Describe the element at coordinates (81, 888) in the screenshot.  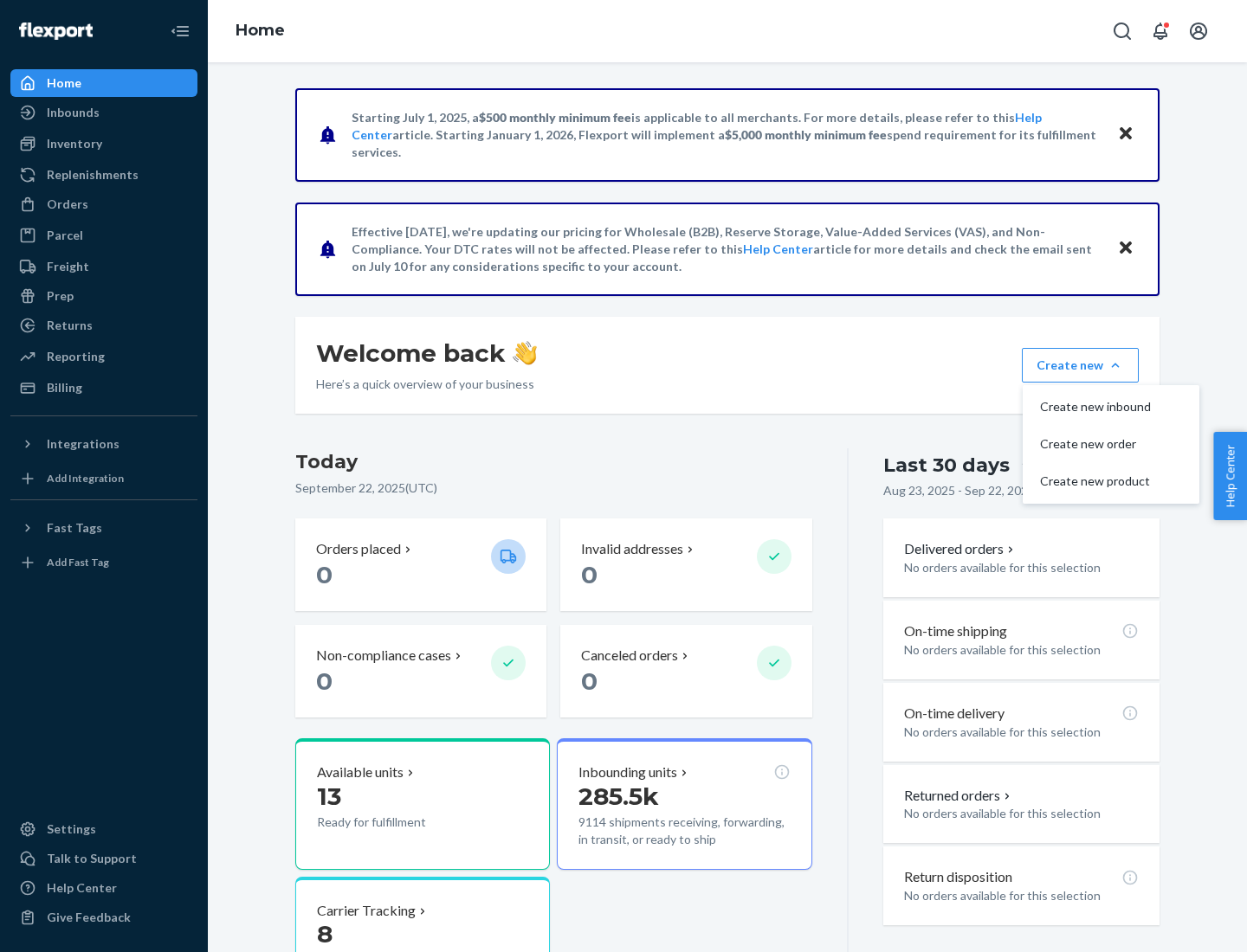
I see `div: Help Center` at that location.